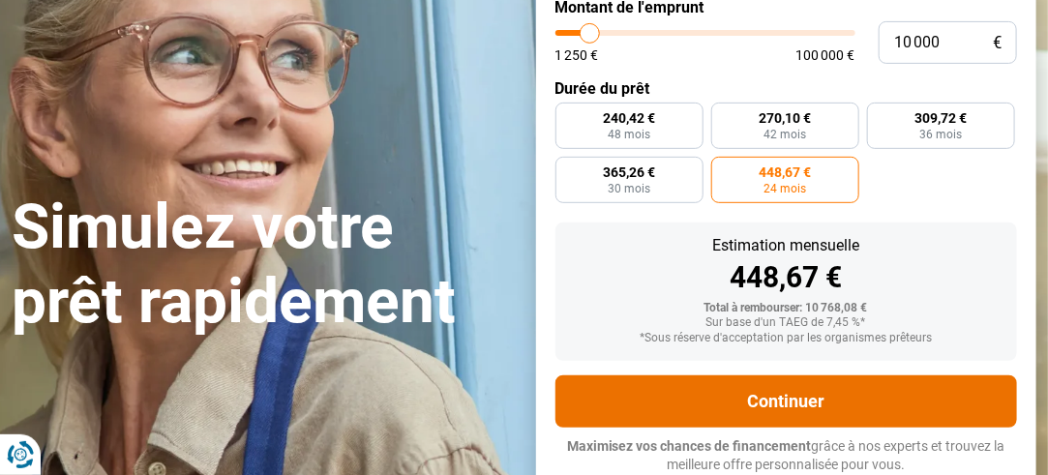 This screenshot has width=1048, height=475. Describe the element at coordinates (577, 55) in the screenshot. I see `span: 1 250 €` at that location.